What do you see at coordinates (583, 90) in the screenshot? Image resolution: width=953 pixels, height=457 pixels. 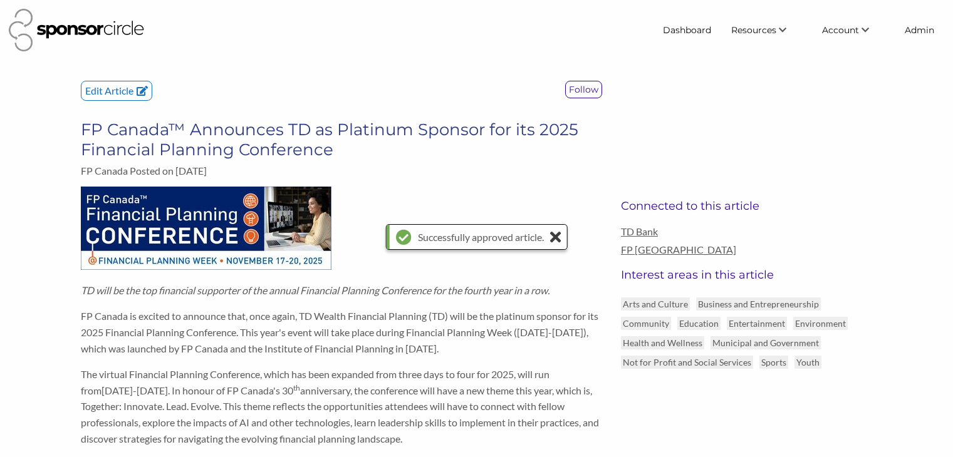 I see `p: Follow` at bounding box center [583, 90].